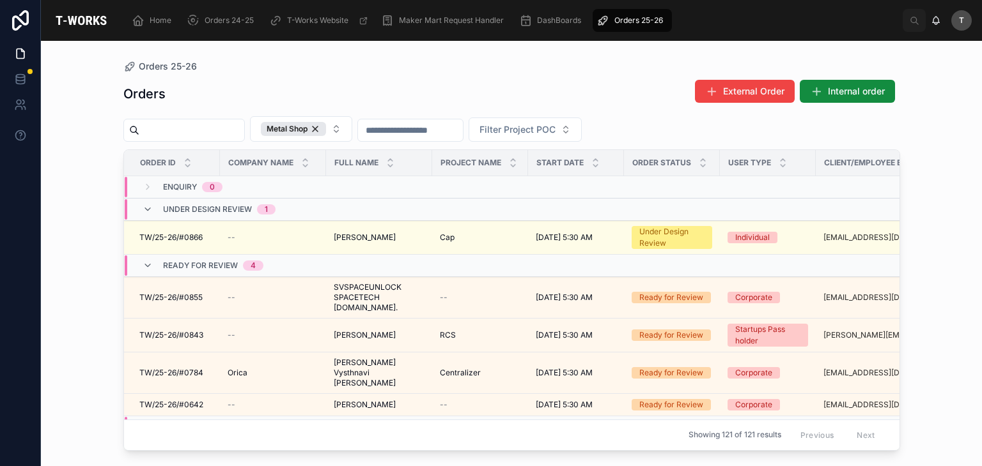 The image size is (982, 466). What do you see at coordinates (171, 238) in the screenshot?
I see `span: TW/25-26/#0866` at bounding box center [171, 238].